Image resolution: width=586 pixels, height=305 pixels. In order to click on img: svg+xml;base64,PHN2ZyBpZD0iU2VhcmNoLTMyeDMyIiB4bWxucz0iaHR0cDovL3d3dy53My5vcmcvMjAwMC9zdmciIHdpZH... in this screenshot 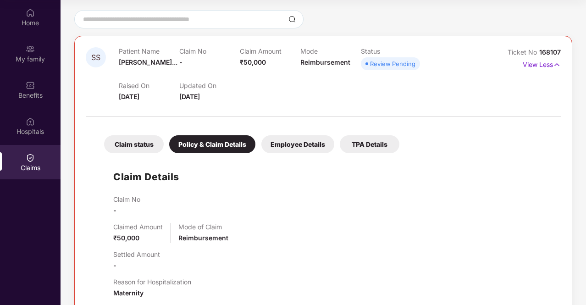, I will do `click(292, 19)`.